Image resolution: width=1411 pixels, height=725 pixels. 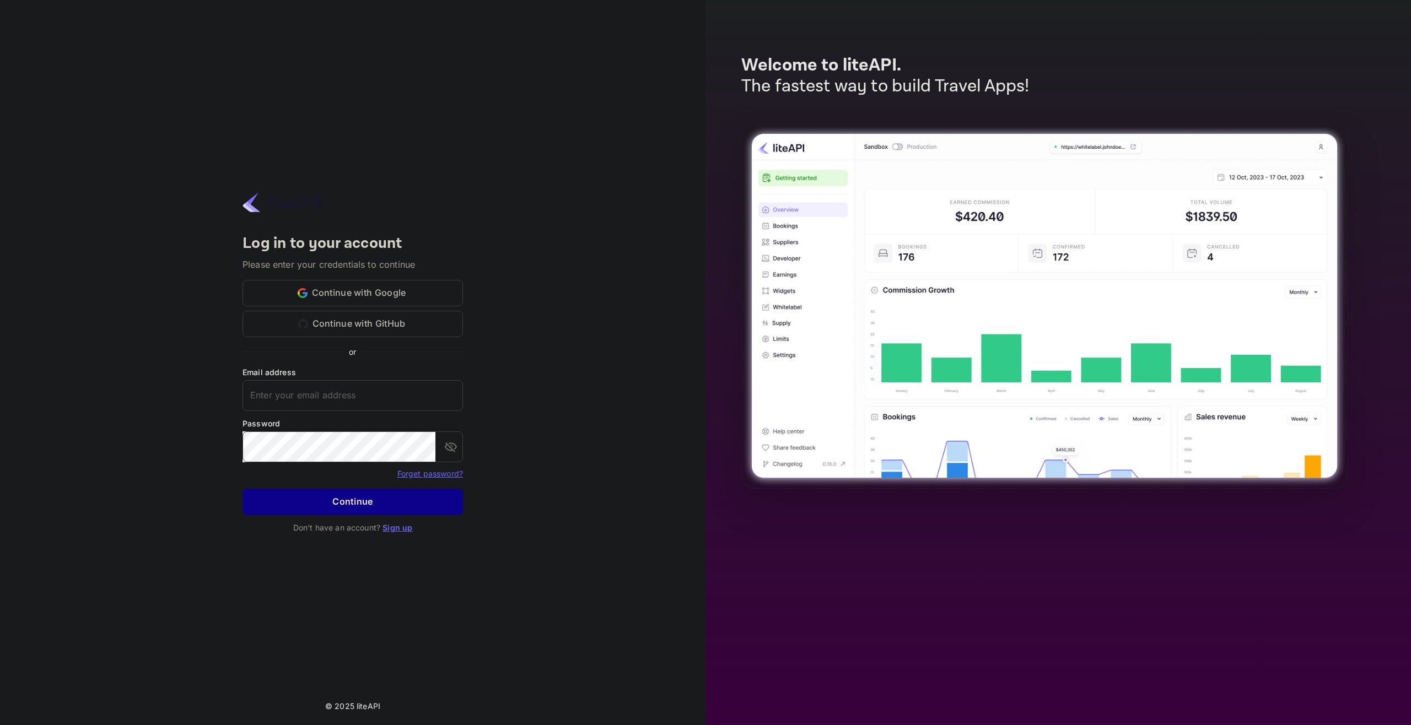 What do you see at coordinates (397, 527) in the screenshot?
I see `a: Sign up` at bounding box center [397, 527].